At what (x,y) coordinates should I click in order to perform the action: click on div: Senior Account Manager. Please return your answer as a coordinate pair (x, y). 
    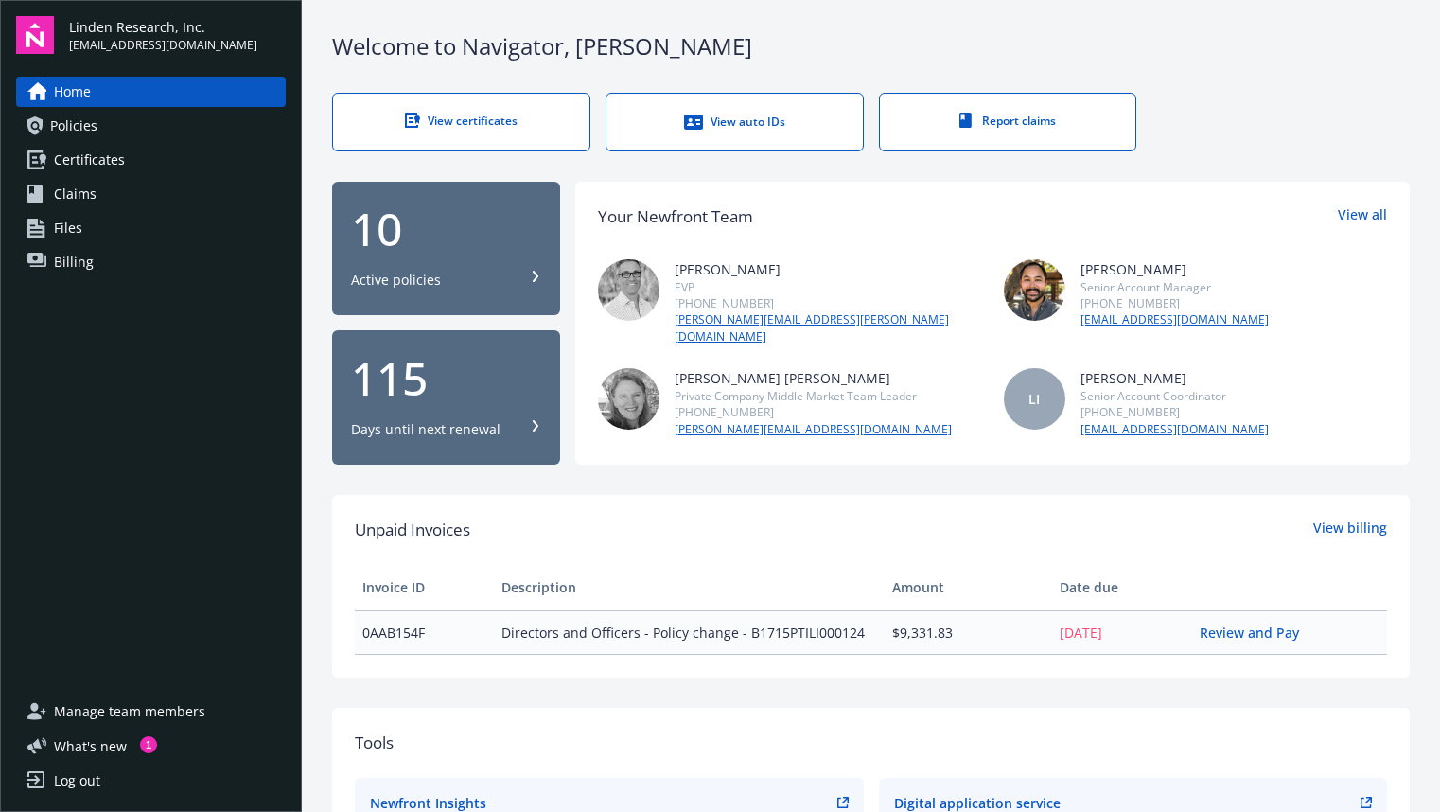
    Looking at the image, I should click on (1174, 287).